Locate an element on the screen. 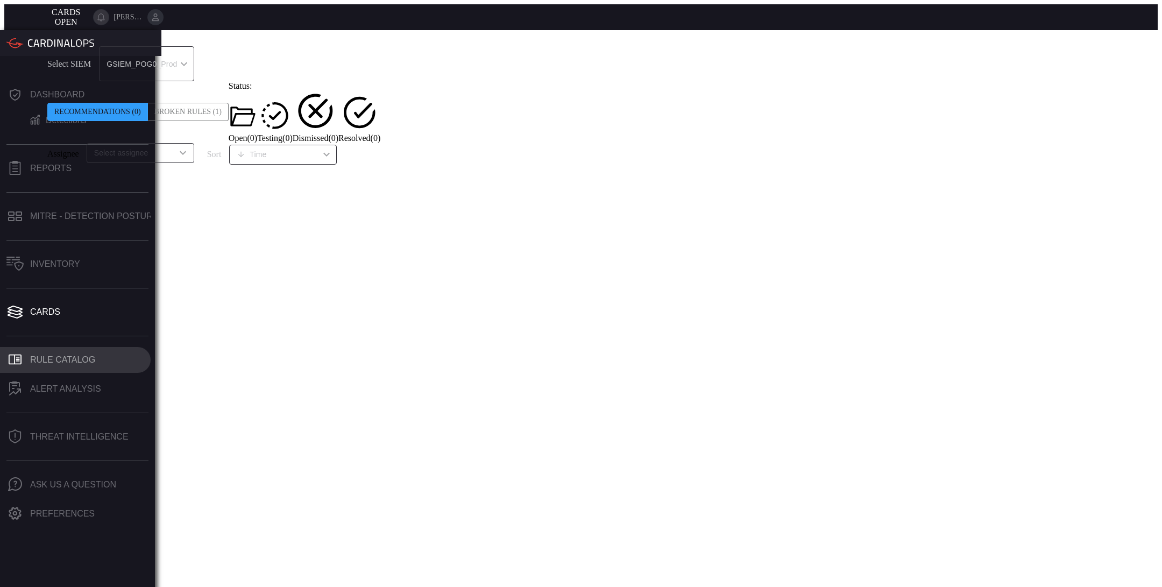  div: Recommendations (0) is located at coordinates (97, 112).